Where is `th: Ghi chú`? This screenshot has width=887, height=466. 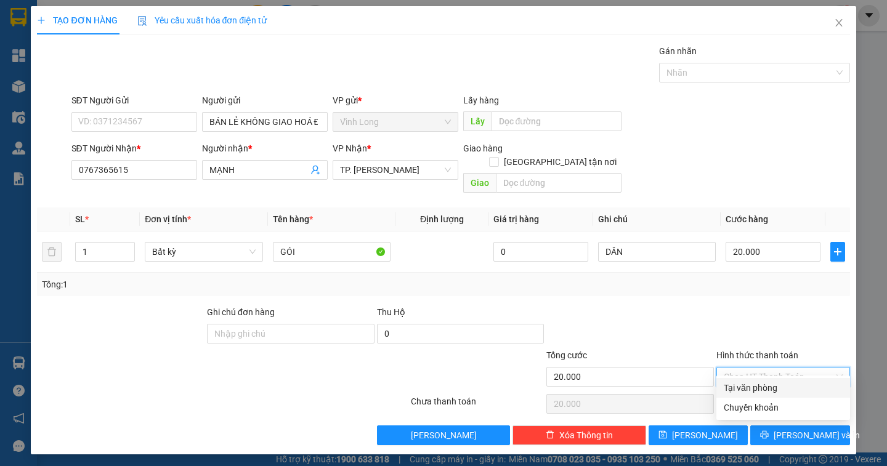 th: Ghi chú is located at coordinates (656, 219).